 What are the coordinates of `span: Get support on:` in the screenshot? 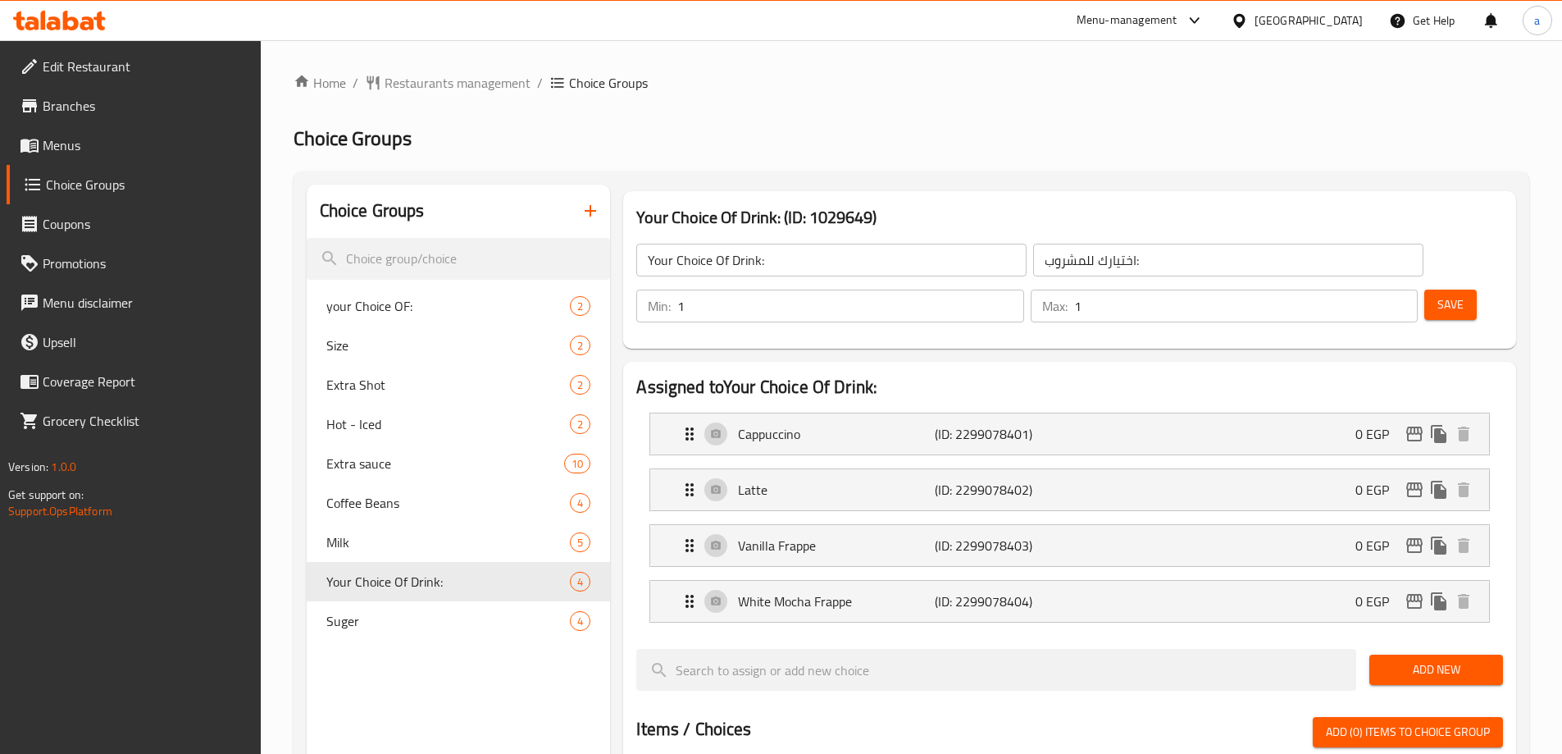 It's located at (46, 495).